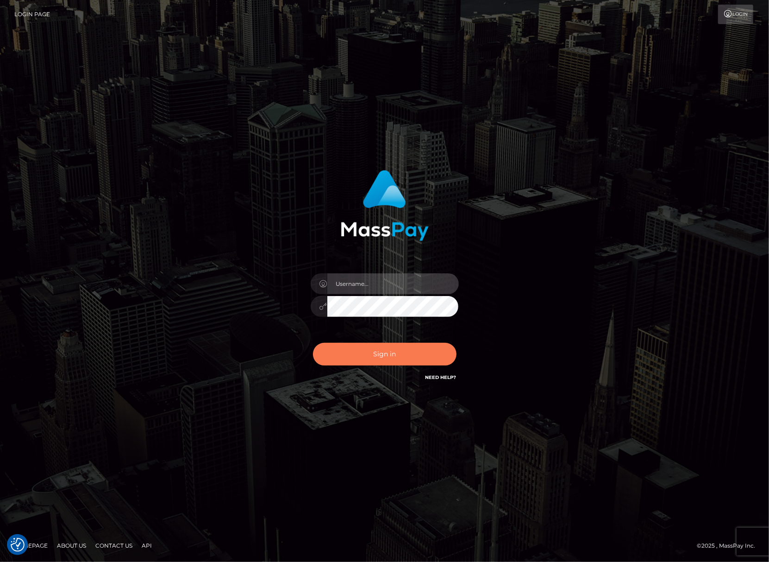 This screenshot has width=769, height=562. What do you see at coordinates (147, 545) in the screenshot?
I see `a: API` at bounding box center [147, 545].